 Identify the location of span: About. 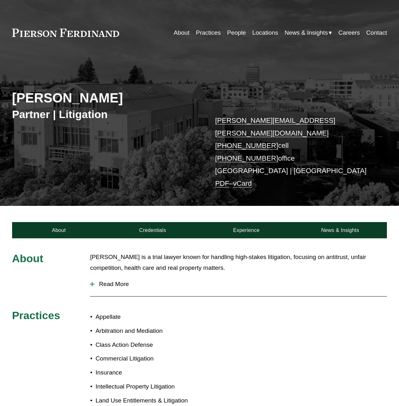
(28, 258).